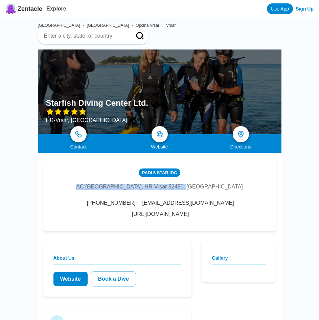 Image resolution: width=319 pixels, height=320 pixels. Describe the element at coordinates (148, 25) in the screenshot. I see `a: Općina Vrsar` at that location.